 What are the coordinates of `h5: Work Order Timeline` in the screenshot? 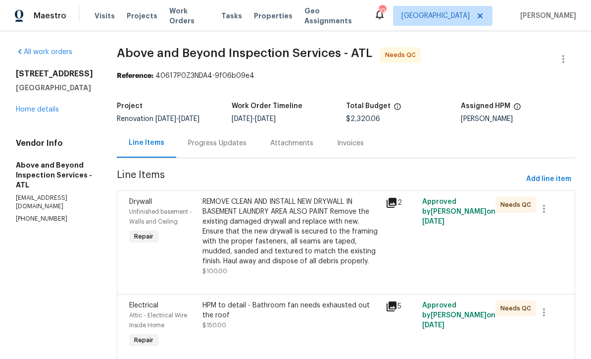 It's located at (267, 106).